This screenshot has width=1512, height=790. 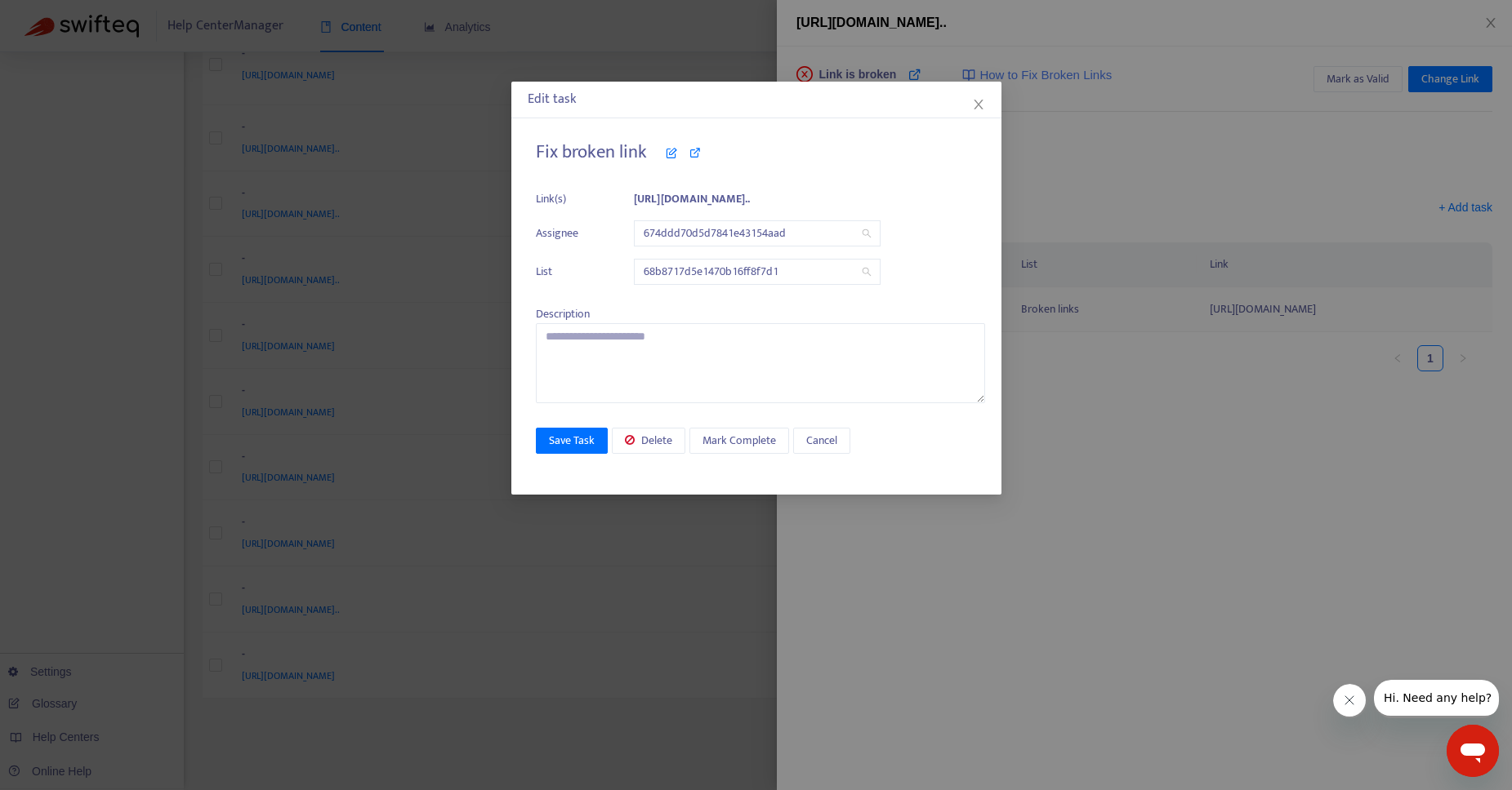 What do you see at coordinates (757, 272) in the screenshot?
I see `span: 68b8717d5e1470b16ff8f7d1` at bounding box center [757, 272].